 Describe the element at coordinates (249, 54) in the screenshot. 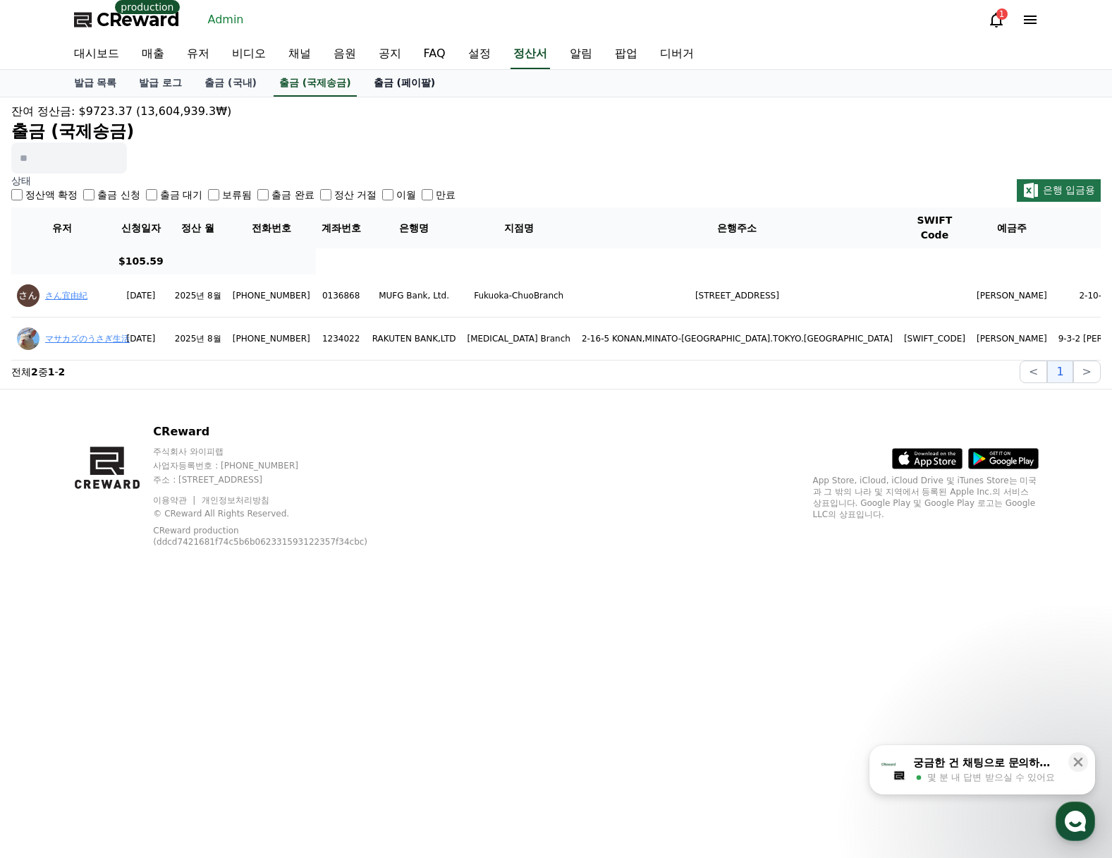

I see `a: 비디오` at that location.